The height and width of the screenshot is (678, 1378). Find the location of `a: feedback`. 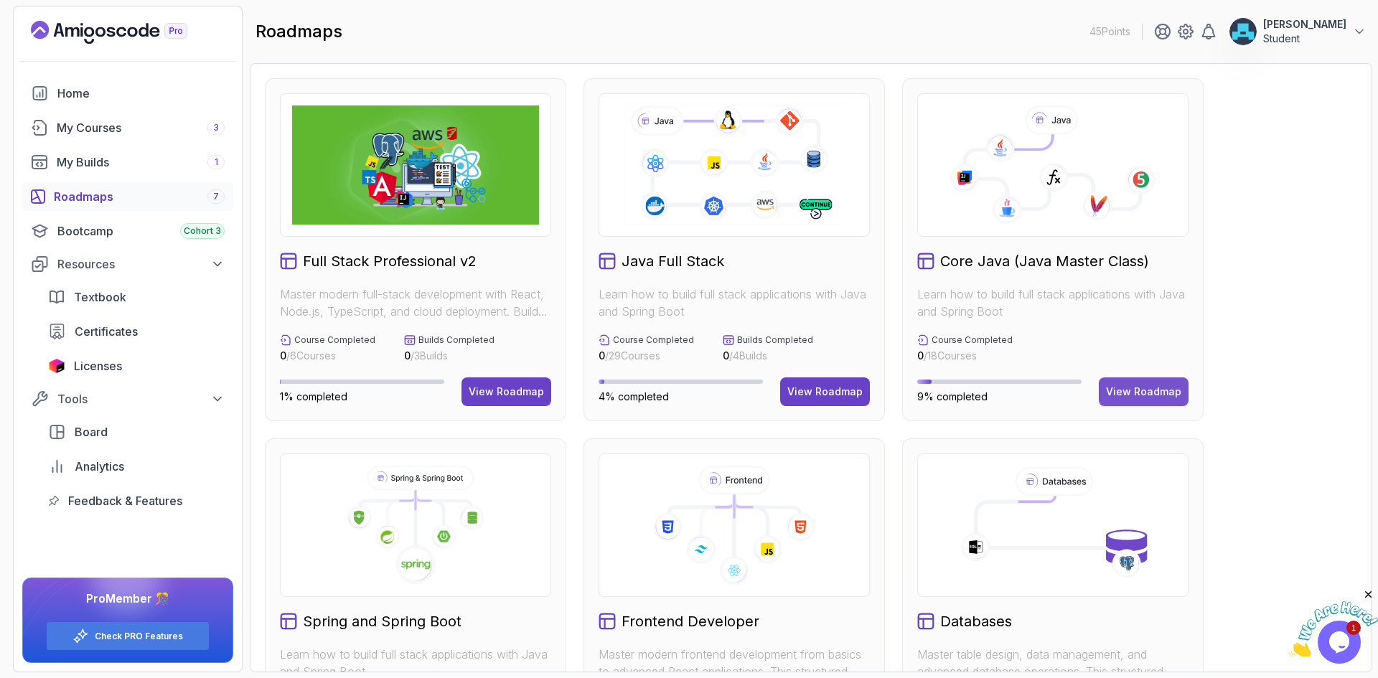

a: feedback is located at coordinates (136, 501).